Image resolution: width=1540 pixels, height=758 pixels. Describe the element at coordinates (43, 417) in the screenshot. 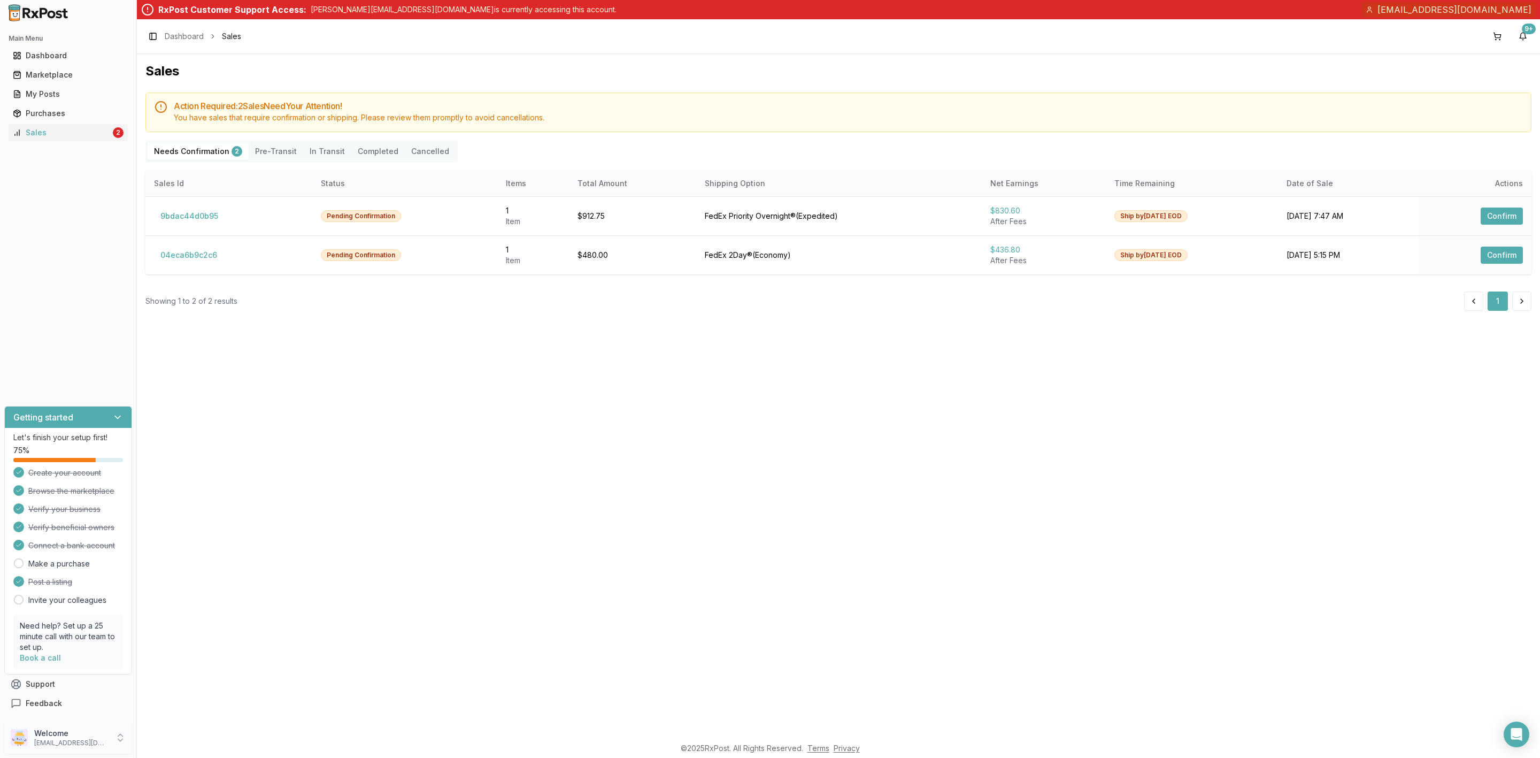

I see `h3: Getting started` at that location.